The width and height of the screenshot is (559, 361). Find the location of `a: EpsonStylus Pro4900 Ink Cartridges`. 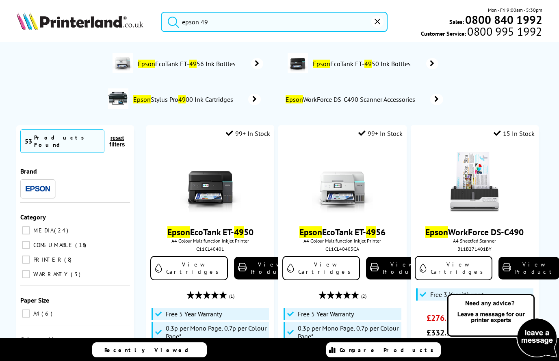

a: EpsonStylus Pro4900 Ink Cartridges is located at coordinates (197, 100).